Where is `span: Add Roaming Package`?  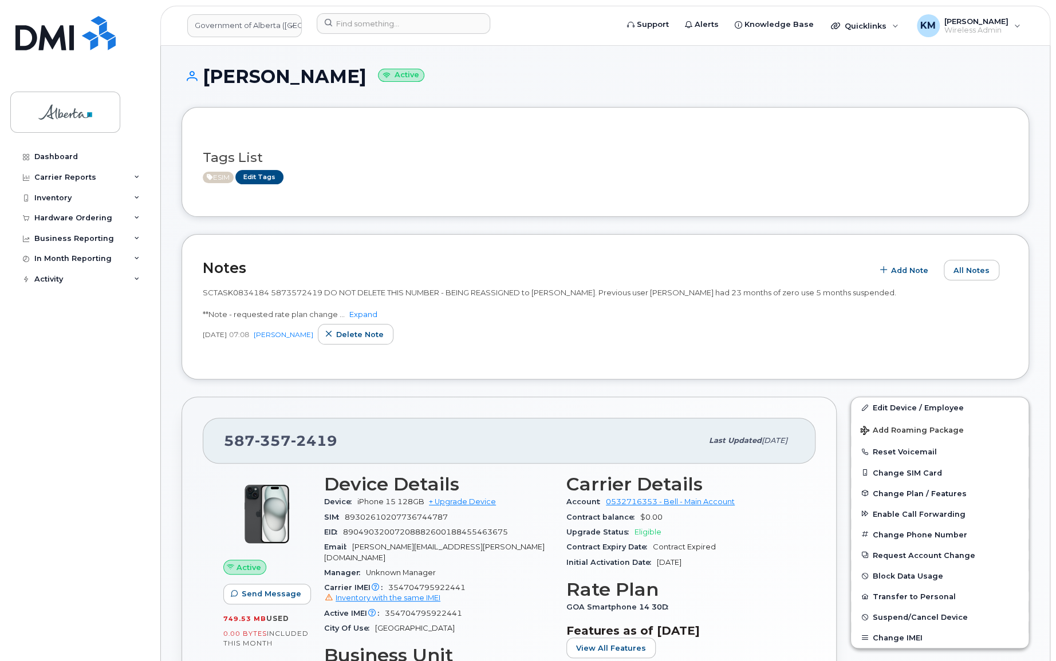
span: Add Roaming Package is located at coordinates (912, 431).